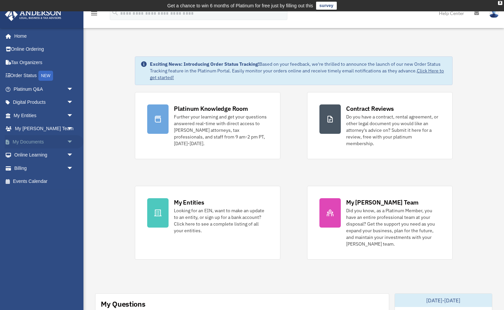  Describe the element at coordinates (221, 221) in the screenshot. I see `div: Looking for an EIN, want to make an update to an entity, or sign up for a bank account? Click her...` at that location.